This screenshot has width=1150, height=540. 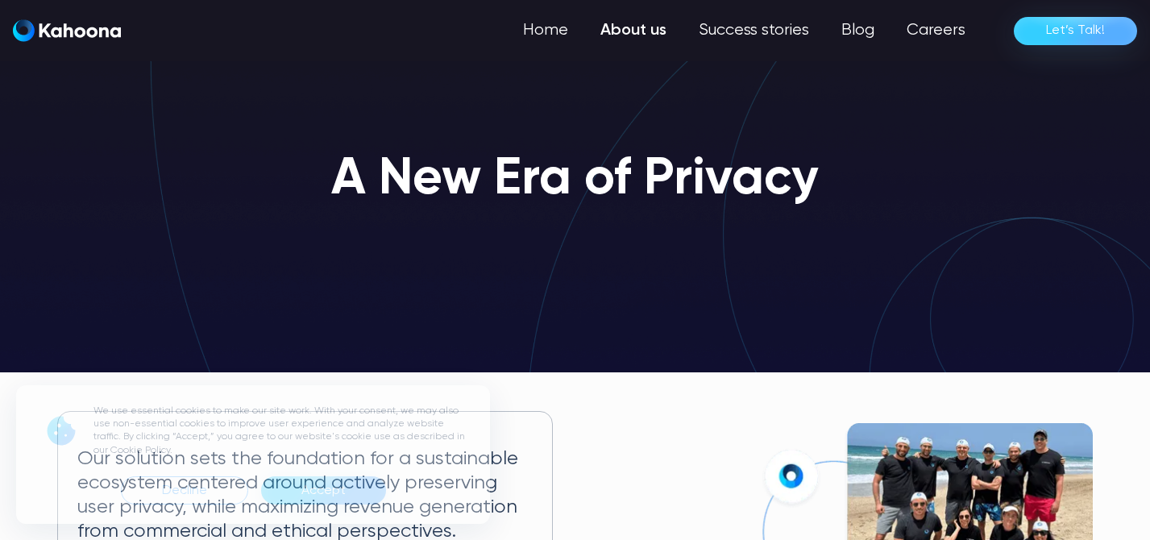 What do you see at coordinates (1075, 31) in the screenshot?
I see `div: Let’s Talk!` at bounding box center [1075, 31].